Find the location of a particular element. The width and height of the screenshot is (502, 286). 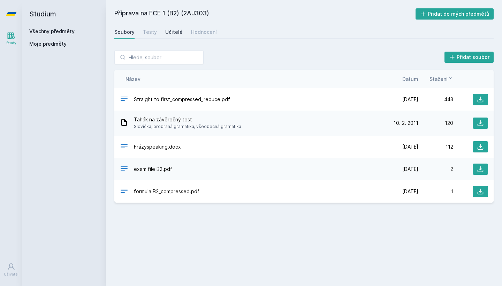

a: Study is located at coordinates (11, 38).